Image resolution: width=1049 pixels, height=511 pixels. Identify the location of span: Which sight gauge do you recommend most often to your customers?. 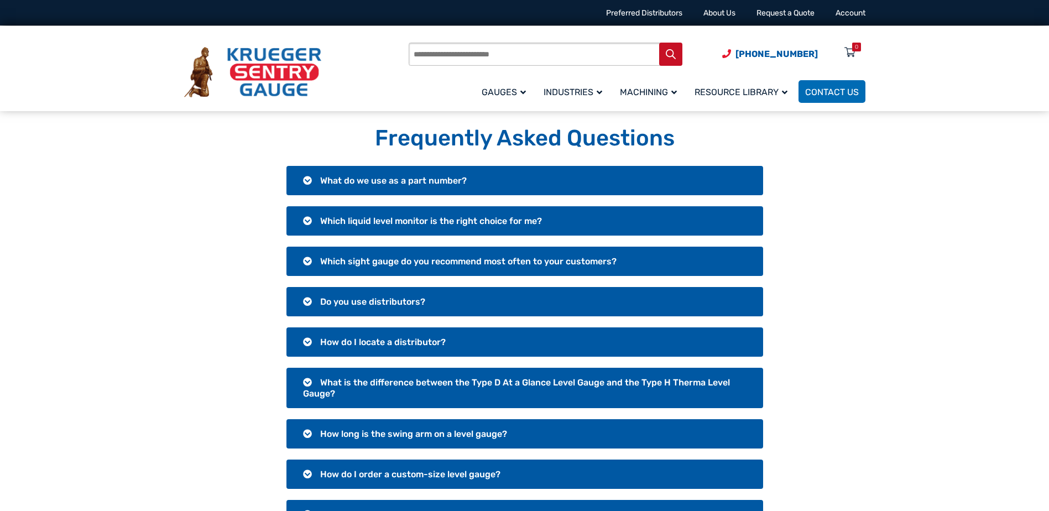
(468, 261).